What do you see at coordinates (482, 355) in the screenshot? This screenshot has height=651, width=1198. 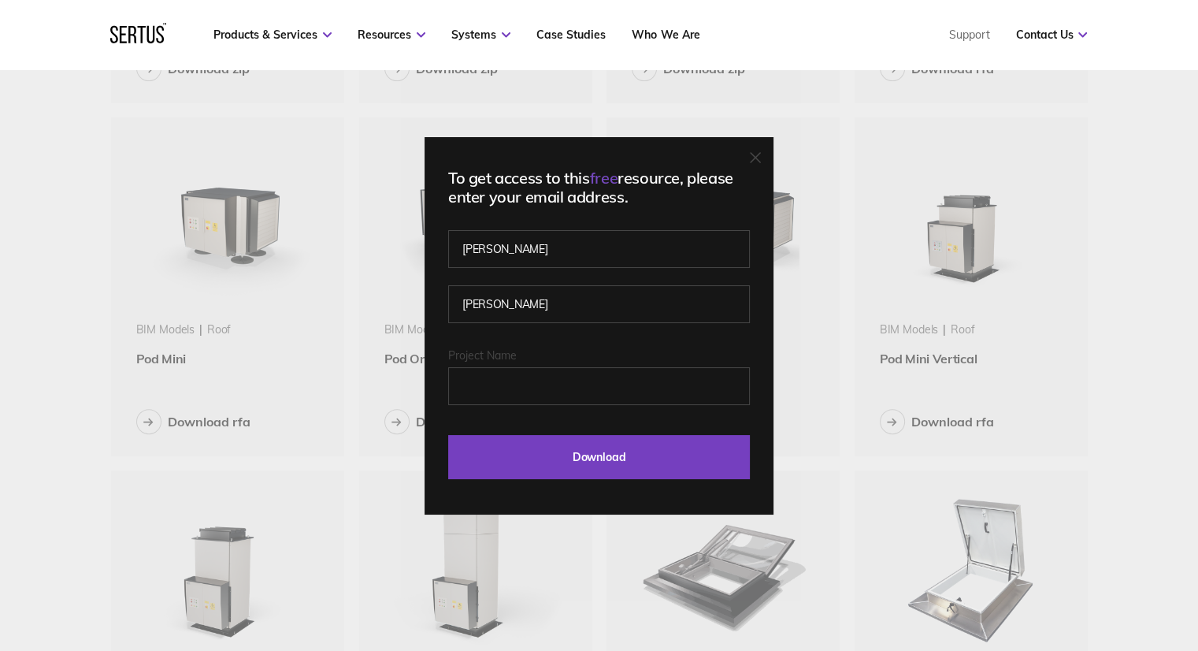 I see `span: Project Name` at bounding box center [482, 355].